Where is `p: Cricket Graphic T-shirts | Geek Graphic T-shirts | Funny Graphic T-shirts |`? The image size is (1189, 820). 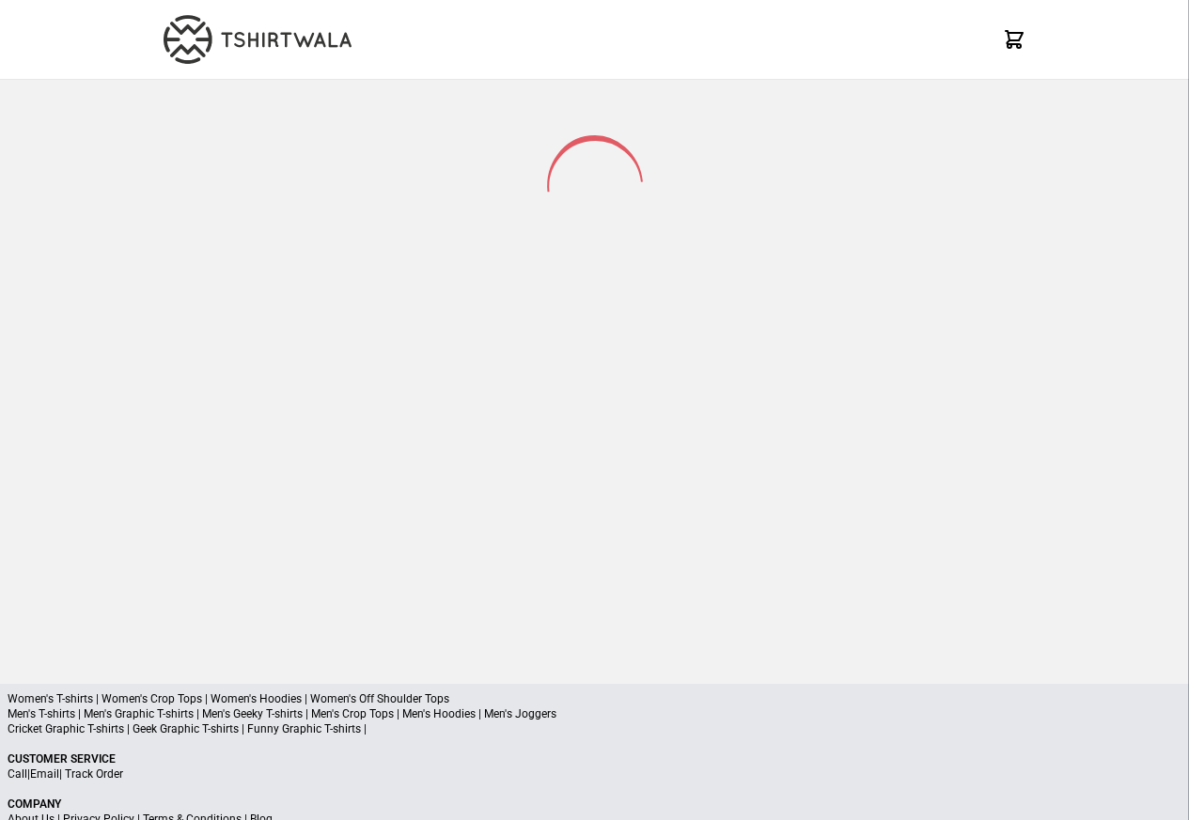
p: Cricket Graphic T-shirts | Geek Graphic T-shirts | Funny Graphic T-shirts | is located at coordinates (594, 729).